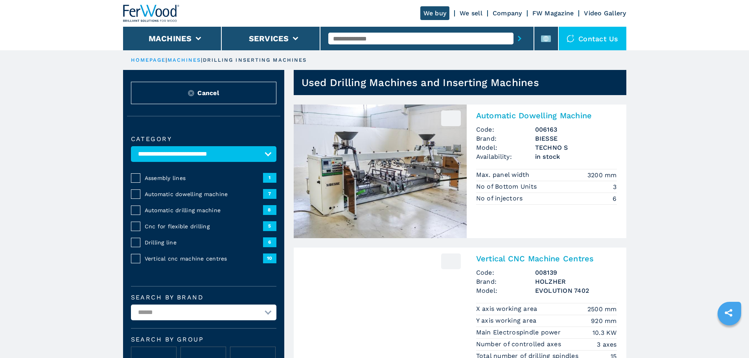  Describe the element at coordinates (507, 187) in the screenshot. I see `p: No of Bottom Units` at that location.